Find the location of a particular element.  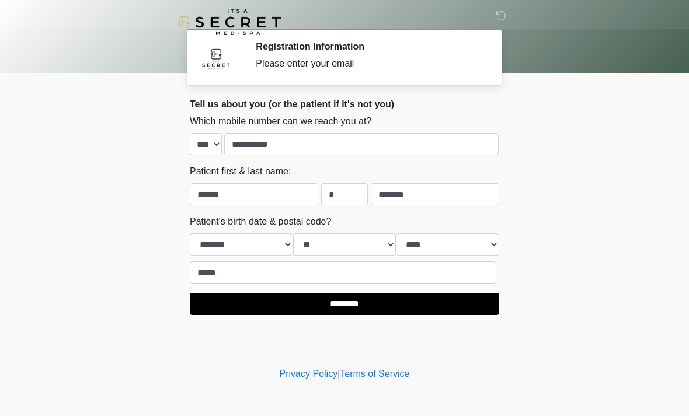

img: Agent Avatar is located at coordinates (216, 58).